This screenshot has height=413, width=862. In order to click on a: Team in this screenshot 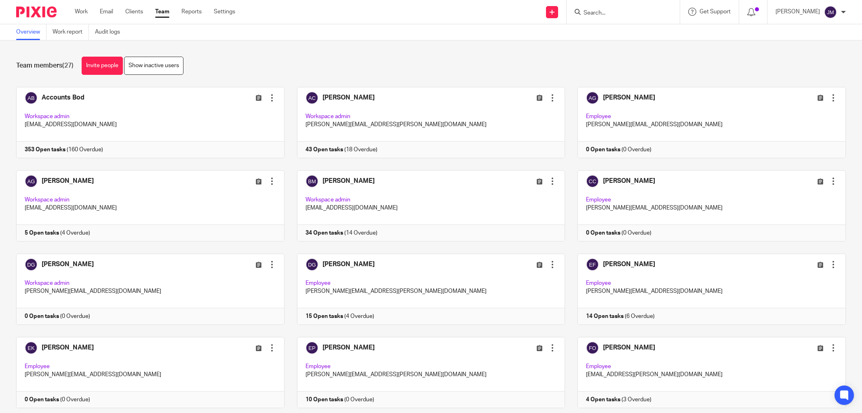, I will do `click(162, 12)`.